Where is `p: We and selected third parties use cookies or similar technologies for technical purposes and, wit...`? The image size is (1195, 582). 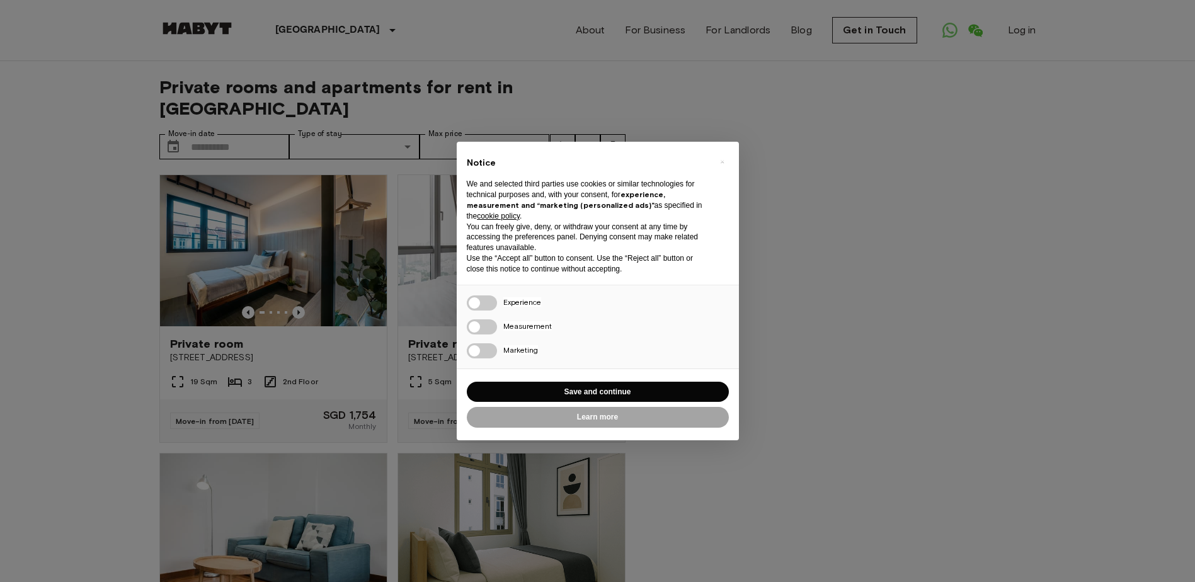 p: We and selected third parties use cookies or similar technologies for technical purposes and, wit... is located at coordinates (588, 200).